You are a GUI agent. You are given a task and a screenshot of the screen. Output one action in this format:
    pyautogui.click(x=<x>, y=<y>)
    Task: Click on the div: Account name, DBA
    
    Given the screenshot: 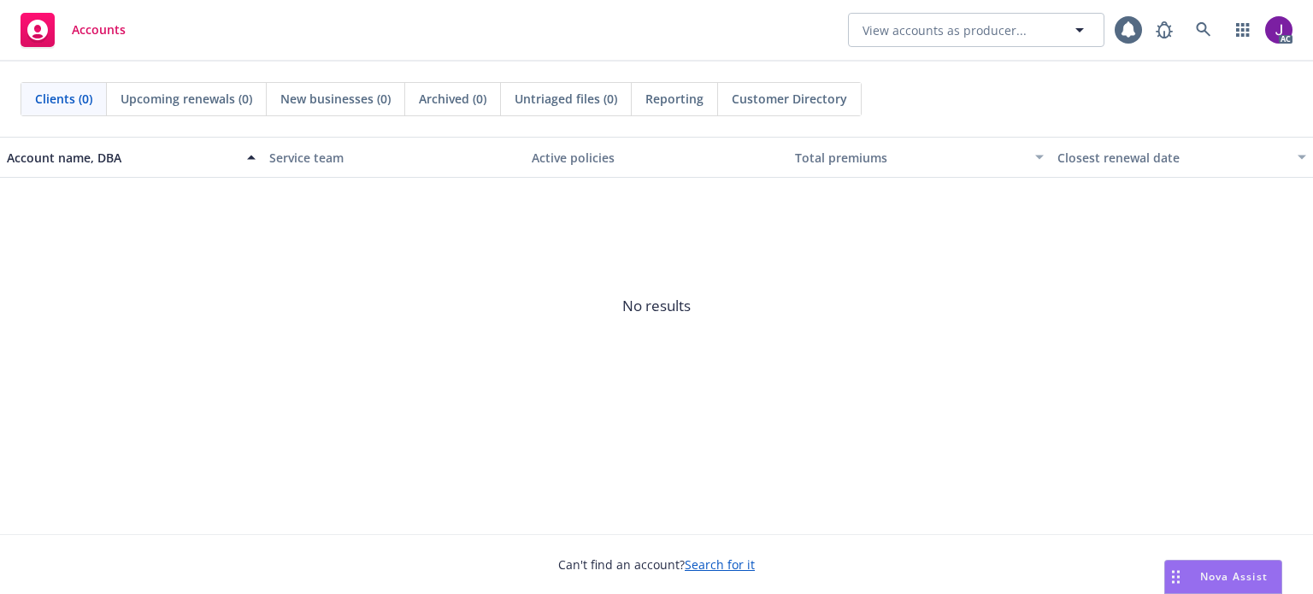 What is the action you would take?
    pyautogui.click(x=121, y=157)
    